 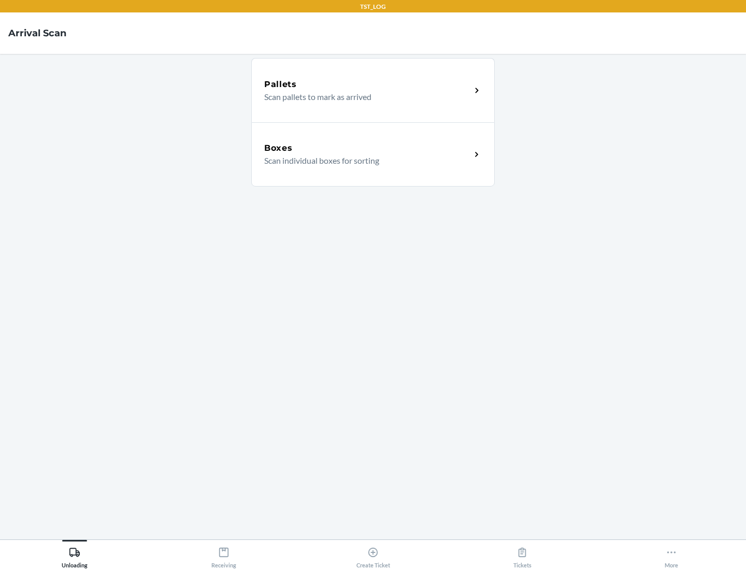 I want to click on div: Unloading, so click(x=75, y=555).